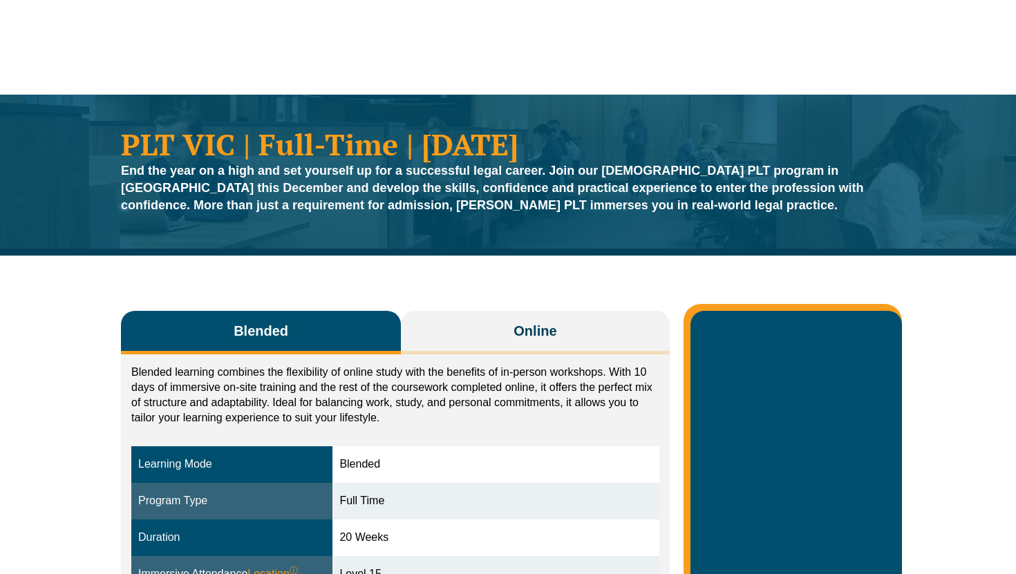 Image resolution: width=1016 pixels, height=574 pixels. Describe the element at coordinates (535, 331) in the screenshot. I see `span: Online` at that location.